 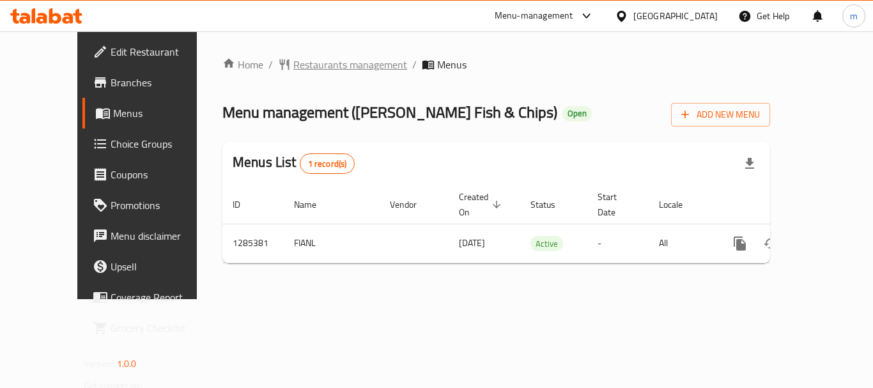 I want to click on span: Name, so click(x=313, y=205).